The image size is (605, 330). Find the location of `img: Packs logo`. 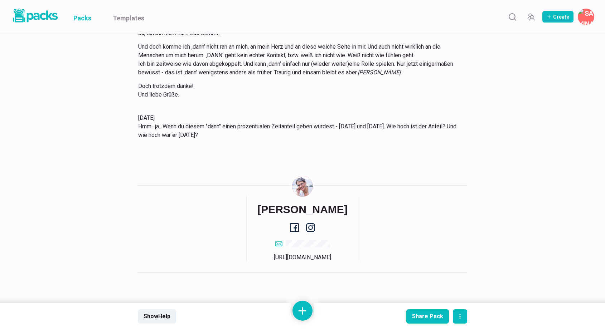

img: Packs logo is located at coordinates (35, 15).